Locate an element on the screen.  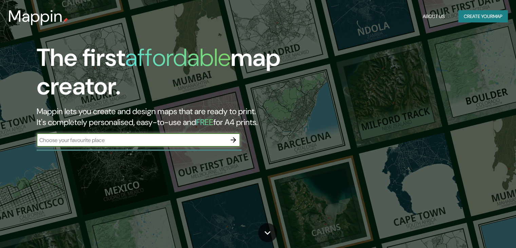
h5: FREE is located at coordinates (205, 122).